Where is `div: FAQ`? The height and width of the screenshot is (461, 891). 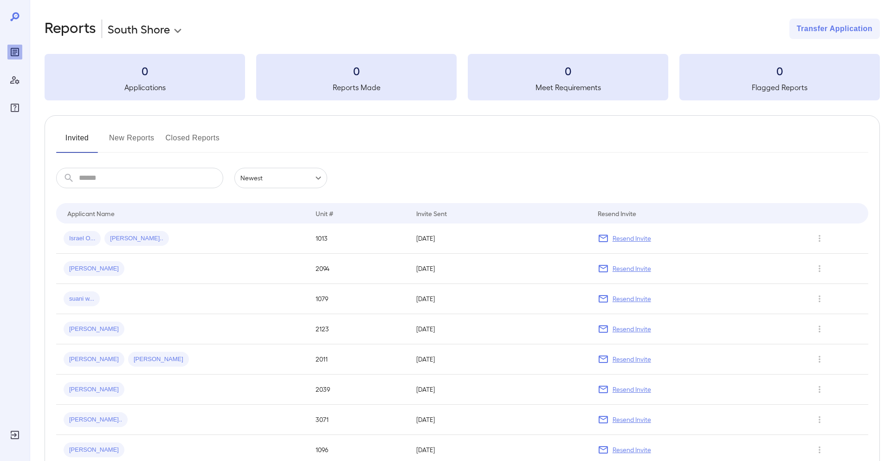
div: FAQ is located at coordinates (15, 108).